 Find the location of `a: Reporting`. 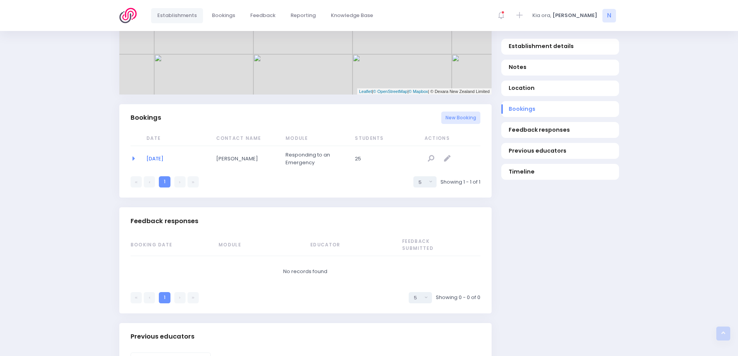

a: Reporting is located at coordinates (303, 16).